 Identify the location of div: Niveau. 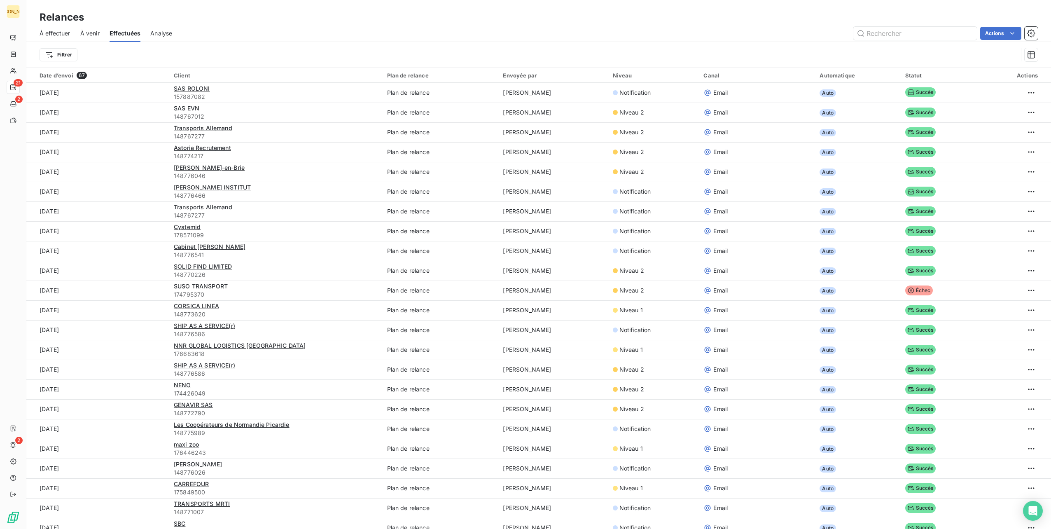
(653, 75).